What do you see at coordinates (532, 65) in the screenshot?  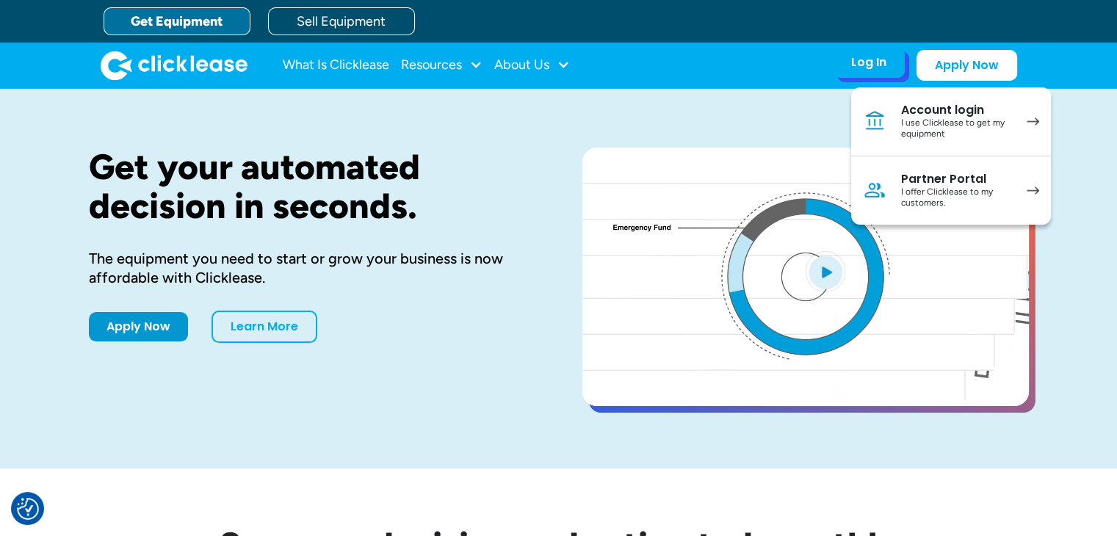 I see `div: About Us` at bounding box center [532, 65].